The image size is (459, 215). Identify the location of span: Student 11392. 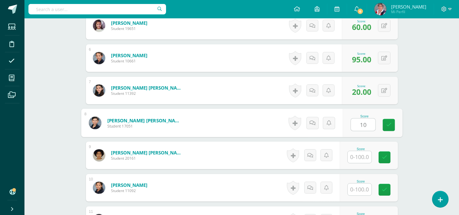
(148, 93).